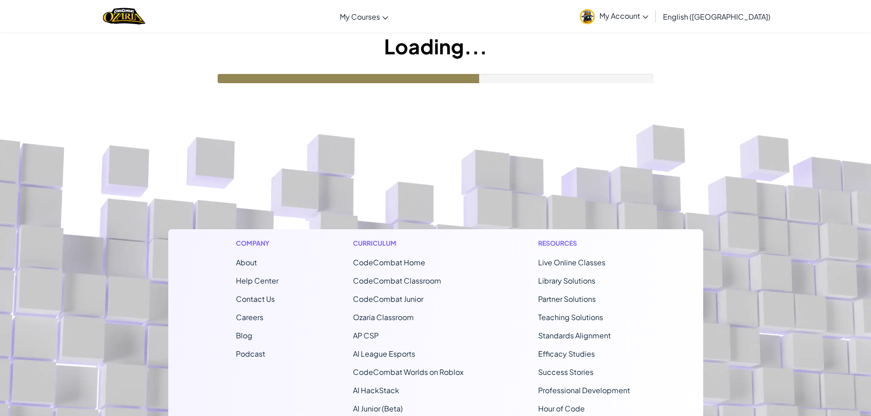  Describe the element at coordinates (623, 16) in the screenshot. I see `span: My Account` at that location.